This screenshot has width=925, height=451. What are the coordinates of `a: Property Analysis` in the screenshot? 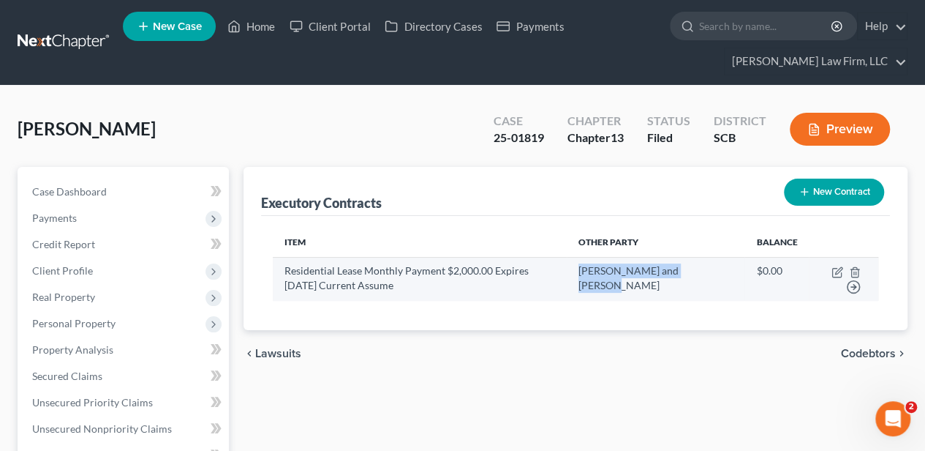 It's located at (124, 350).